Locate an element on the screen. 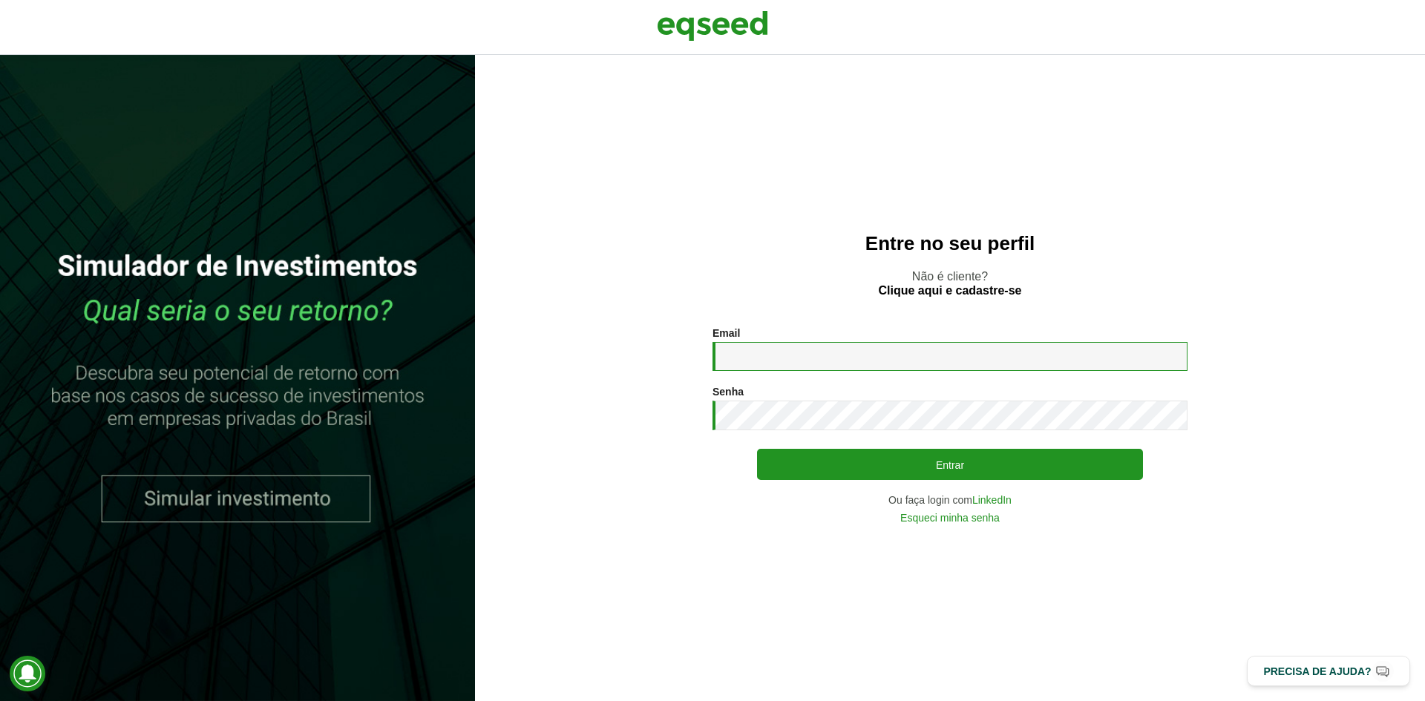 The height and width of the screenshot is (701, 1425). a: Clique aqui e cadastre-se is located at coordinates (950, 291).